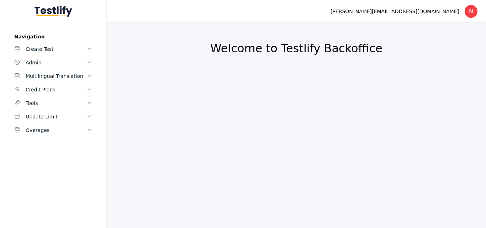  I want to click on h2: Welcome to Testlify Backoffice, so click(296, 48).